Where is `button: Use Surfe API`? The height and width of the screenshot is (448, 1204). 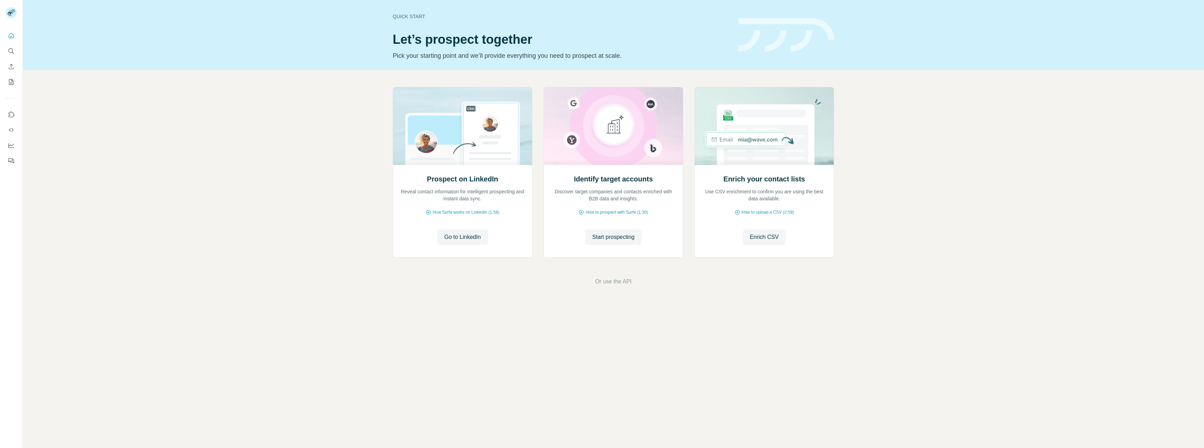
button: Use Surfe API is located at coordinates (11, 130).